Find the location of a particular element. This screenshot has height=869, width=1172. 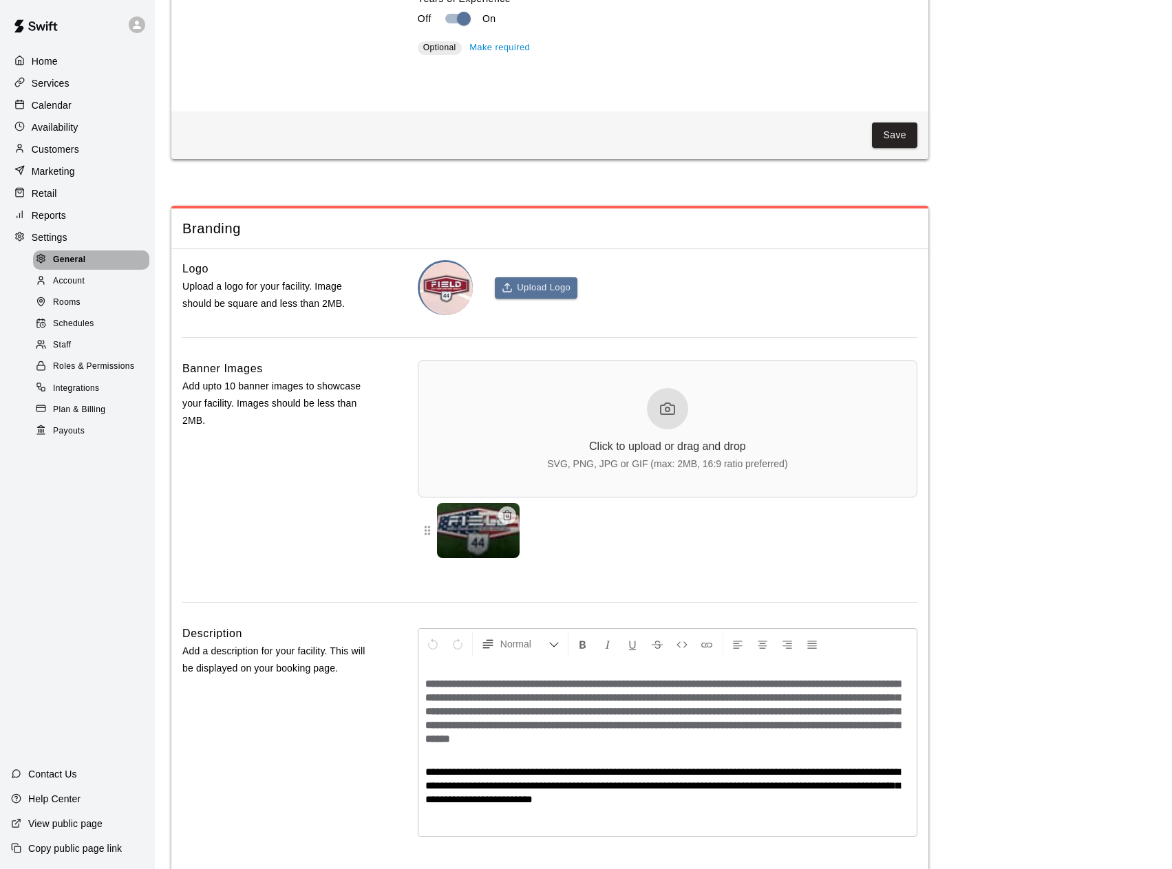

button: Format Strikethrough is located at coordinates (657, 644).